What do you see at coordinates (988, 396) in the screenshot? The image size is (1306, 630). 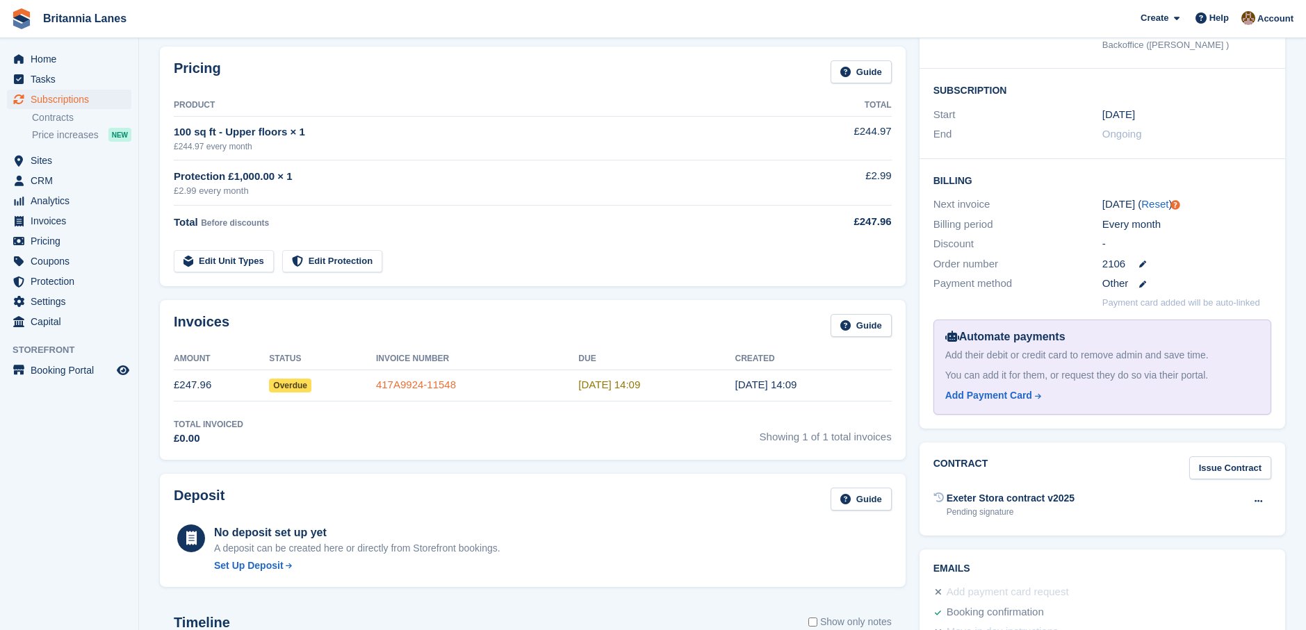 I see `div: Add Payment Card` at bounding box center [988, 396].